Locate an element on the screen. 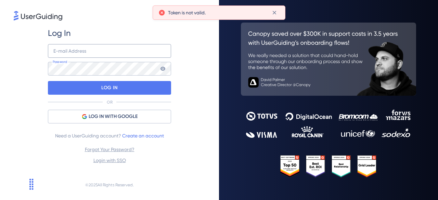  img: 25303e33045975176eb484905ab012ff.svg is located at coordinates (329, 166).